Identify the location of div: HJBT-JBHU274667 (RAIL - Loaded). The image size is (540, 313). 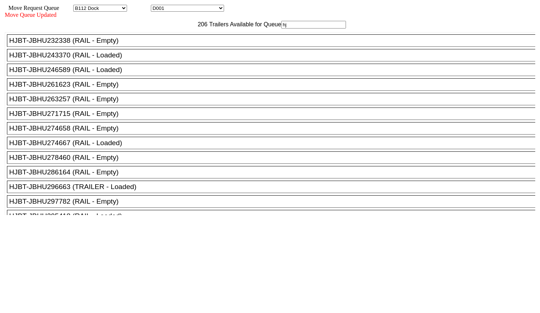
(274, 143).